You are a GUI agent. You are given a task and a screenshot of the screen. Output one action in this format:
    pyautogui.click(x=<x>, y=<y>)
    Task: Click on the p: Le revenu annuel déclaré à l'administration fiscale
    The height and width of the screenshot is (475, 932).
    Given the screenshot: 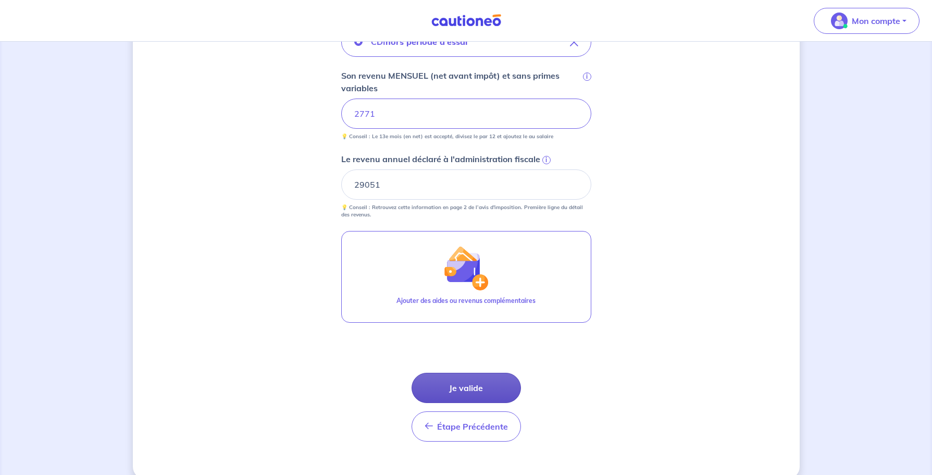 What is the action you would take?
    pyautogui.click(x=441, y=159)
    